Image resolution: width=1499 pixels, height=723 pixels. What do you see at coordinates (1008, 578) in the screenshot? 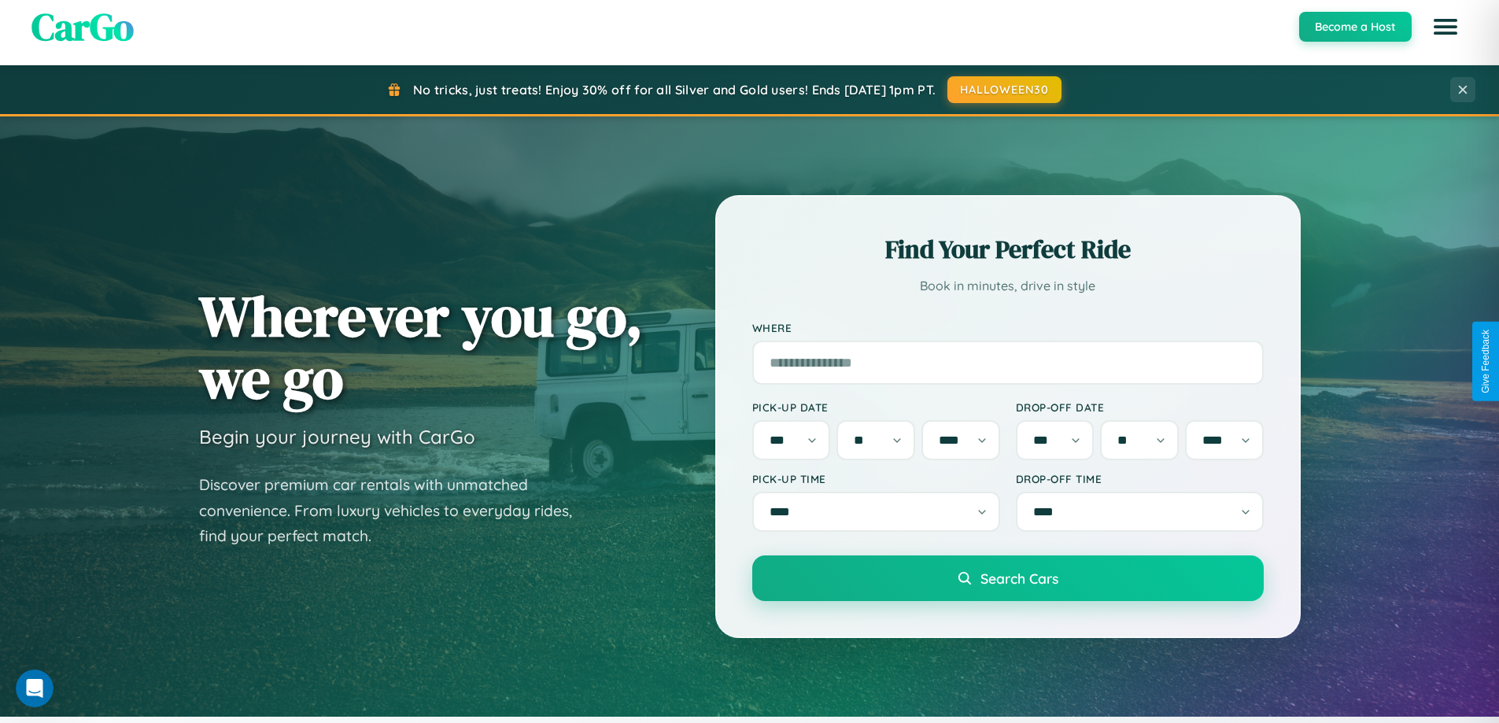
I see `button: Search Cars` at bounding box center [1008, 578].